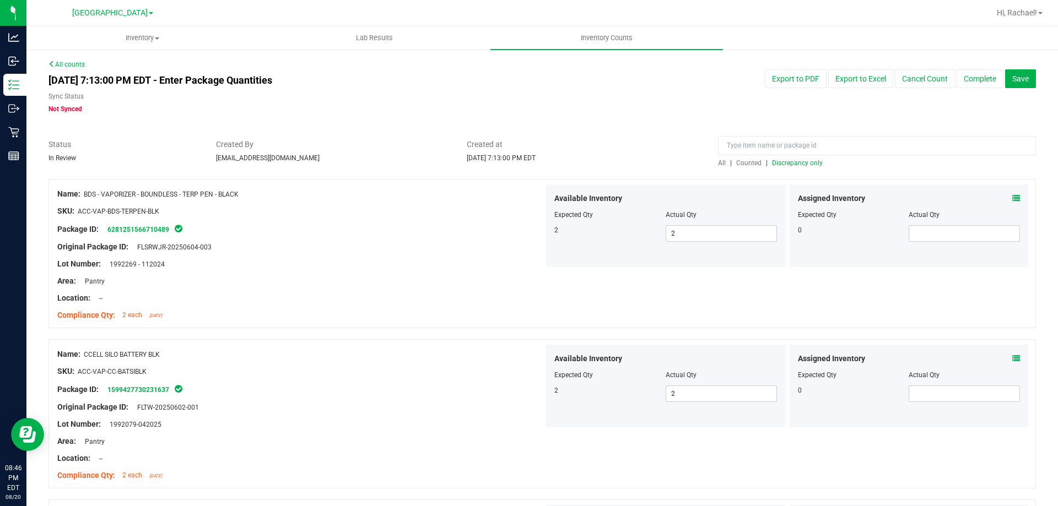  What do you see at coordinates (13, 478) in the screenshot?
I see `p: 08:46 PM EDT` at bounding box center [13, 478].